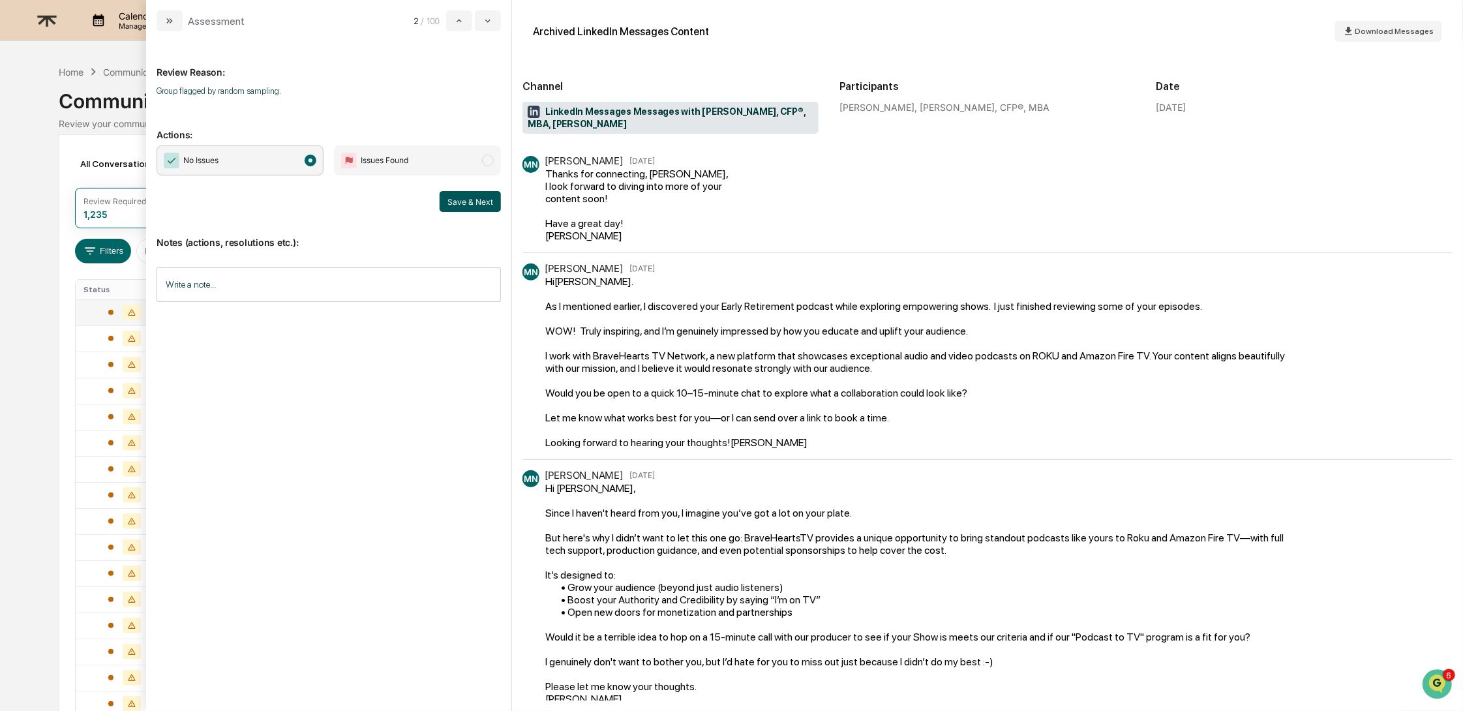 Image resolution: width=1463 pixels, height=711 pixels. Describe the element at coordinates (329, 91) in the screenshot. I see `p: Group flagged by random sampling.` at that location.